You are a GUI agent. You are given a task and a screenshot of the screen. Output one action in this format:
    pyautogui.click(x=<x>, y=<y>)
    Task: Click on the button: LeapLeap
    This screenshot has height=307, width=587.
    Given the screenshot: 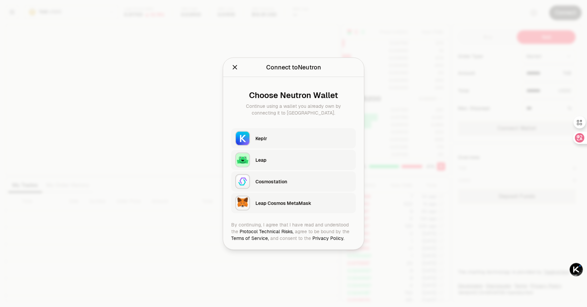 What is the action you would take?
    pyautogui.click(x=294, y=160)
    